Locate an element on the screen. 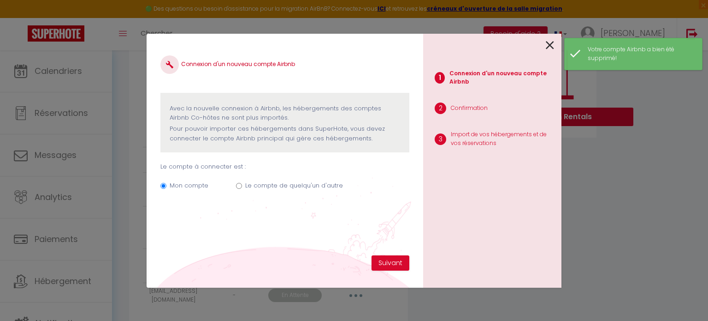 The height and width of the screenshot is (321, 708). button: Ouvrir le widget de chat LiveChat is located at coordinates (21, 18).